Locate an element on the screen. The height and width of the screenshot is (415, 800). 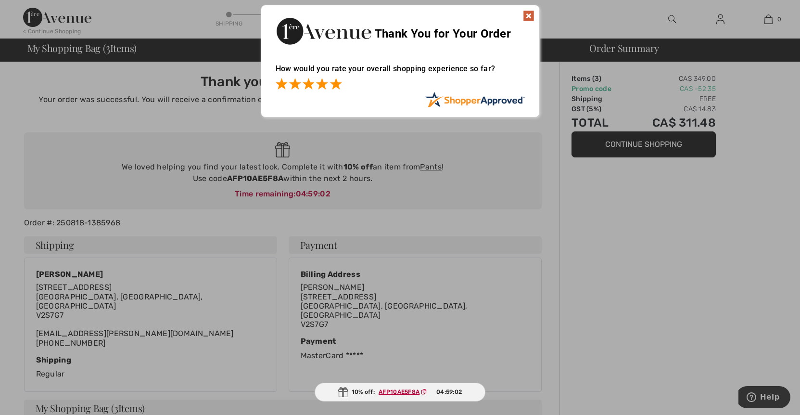
div: How would you rate your overall shopping experience so far? is located at coordinates (400, 73).